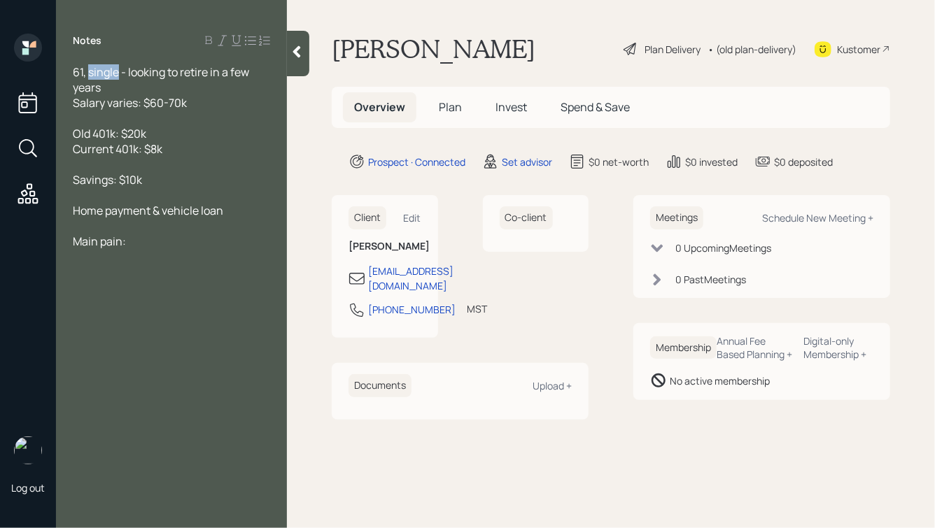 Image resolution: width=935 pixels, height=528 pixels. Describe the element at coordinates (367, 218) in the screenshot. I see `h6: Client` at that location.